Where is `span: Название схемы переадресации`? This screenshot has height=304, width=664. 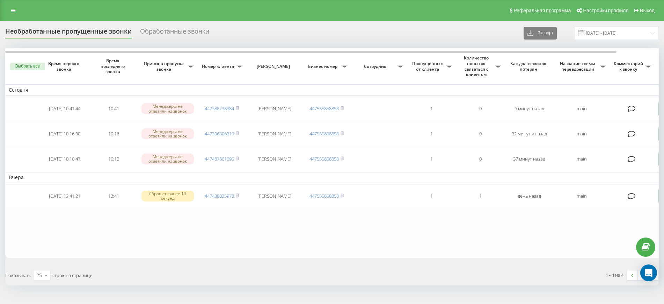
span: Название схемы переадресации is located at coordinates (579, 66).